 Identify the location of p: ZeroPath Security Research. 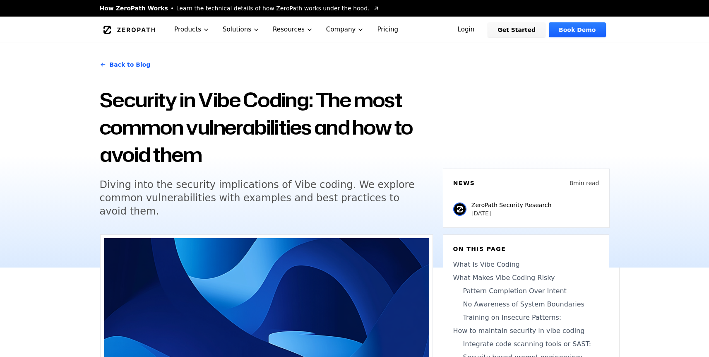
(512, 205).